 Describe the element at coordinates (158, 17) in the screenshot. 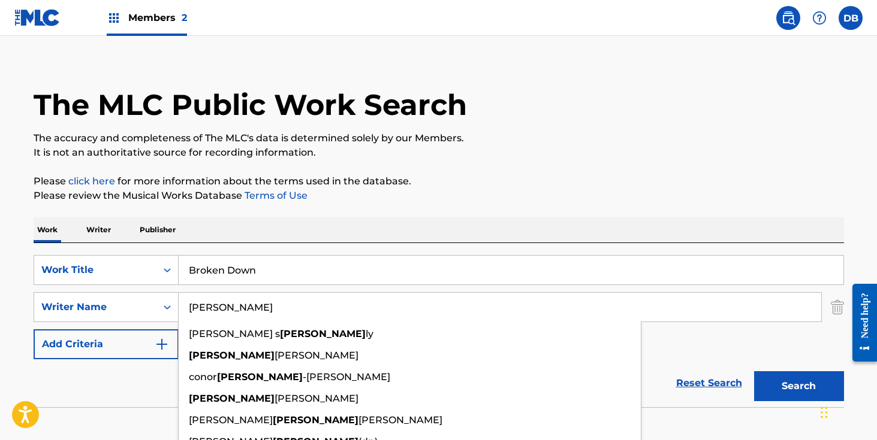

I see `span: Members` at that location.